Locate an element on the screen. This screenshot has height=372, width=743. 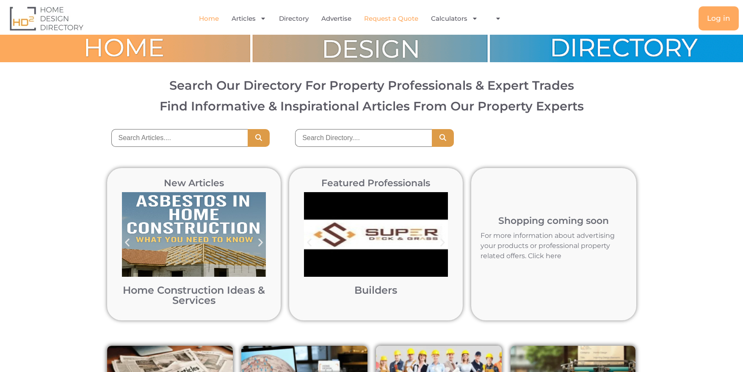
a: Home Construction Ideas & Services is located at coordinates (194, 295).